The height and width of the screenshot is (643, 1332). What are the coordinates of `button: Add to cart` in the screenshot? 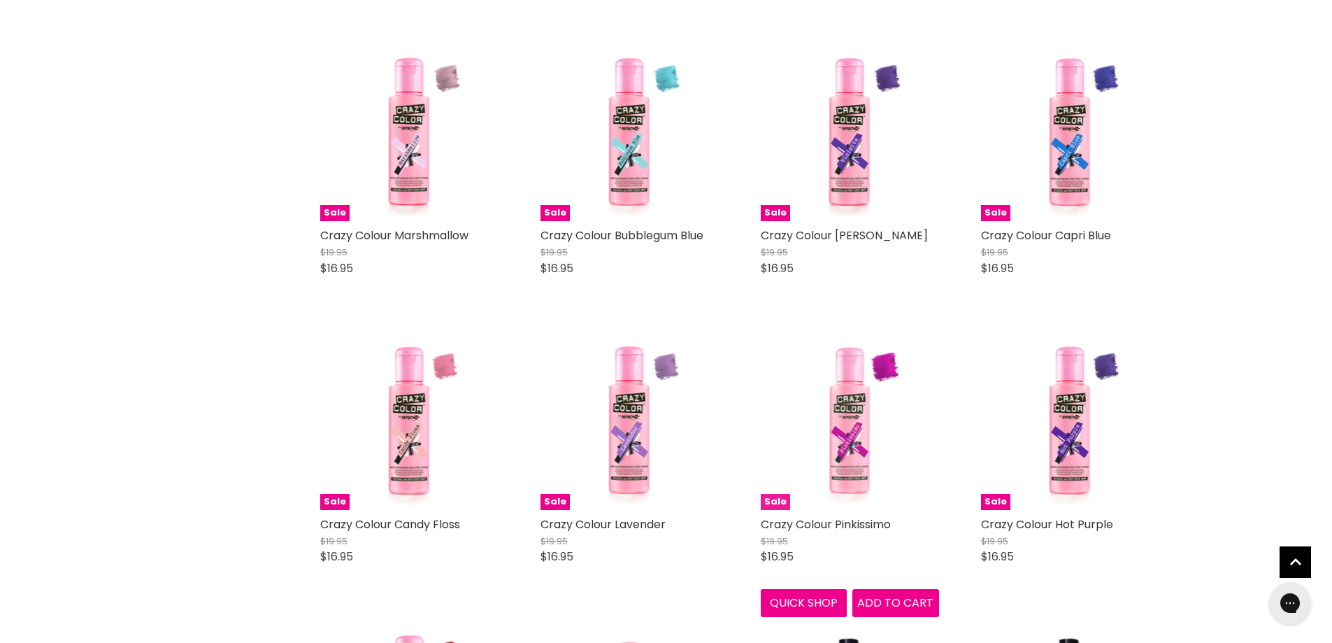 It's located at (896, 603).